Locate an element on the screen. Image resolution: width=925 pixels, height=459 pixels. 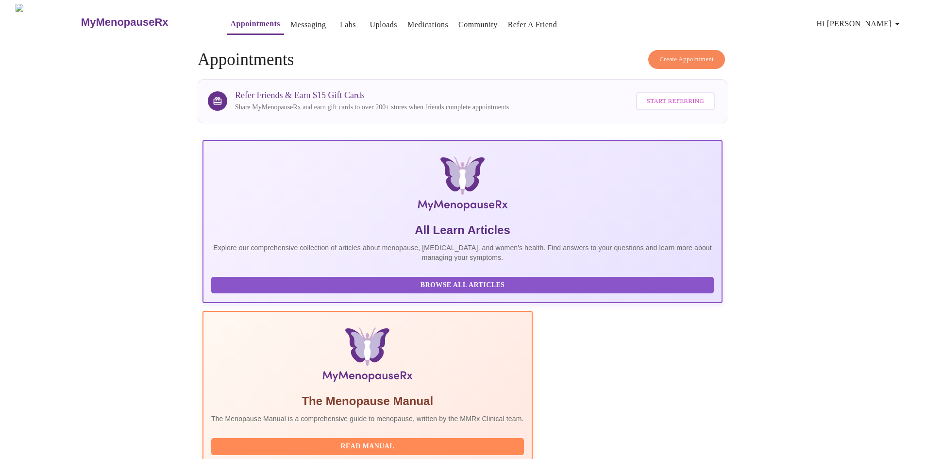
button: Community is located at coordinates (478, 25).